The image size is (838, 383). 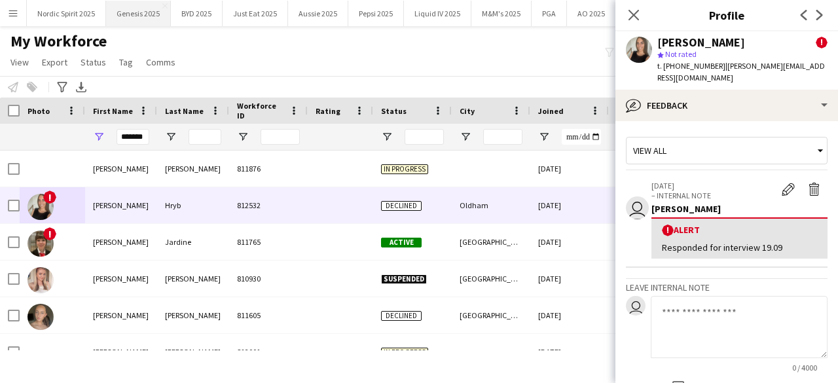 I want to click on button: M&M's 2025, so click(x=502, y=13).